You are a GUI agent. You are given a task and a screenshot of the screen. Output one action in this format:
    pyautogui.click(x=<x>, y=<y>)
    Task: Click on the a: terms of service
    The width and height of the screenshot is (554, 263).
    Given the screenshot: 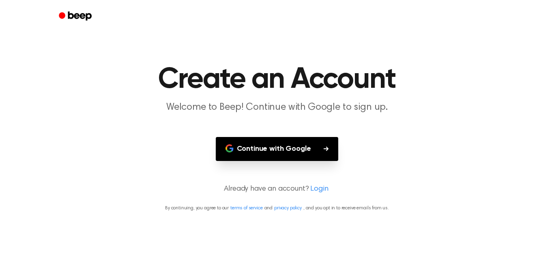 What is the action you would take?
    pyautogui.click(x=246, y=208)
    